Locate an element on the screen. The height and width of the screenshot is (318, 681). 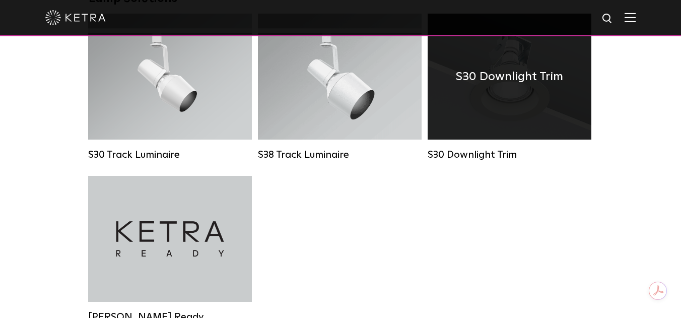
div: S30 Downlight Trim is located at coordinates (509, 155).